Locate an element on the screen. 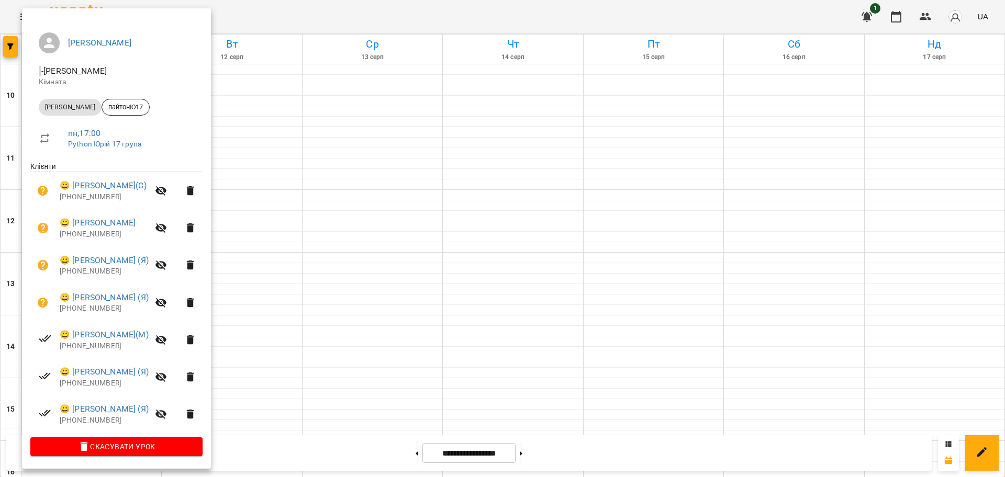  a: Python Юрій 17 група is located at coordinates (105, 144).